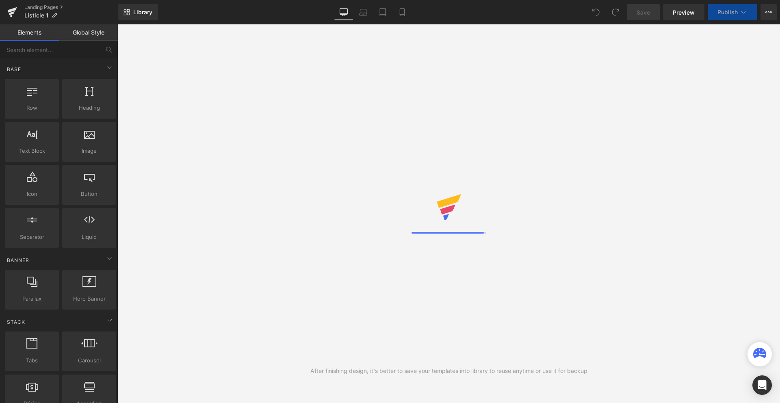  I want to click on div: Open Intercom Messenger, so click(762, 385).